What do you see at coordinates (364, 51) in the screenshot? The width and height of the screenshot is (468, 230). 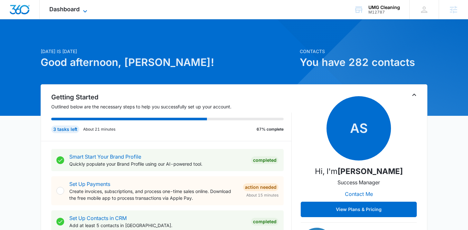 I see `p: Contacts` at bounding box center [364, 51].